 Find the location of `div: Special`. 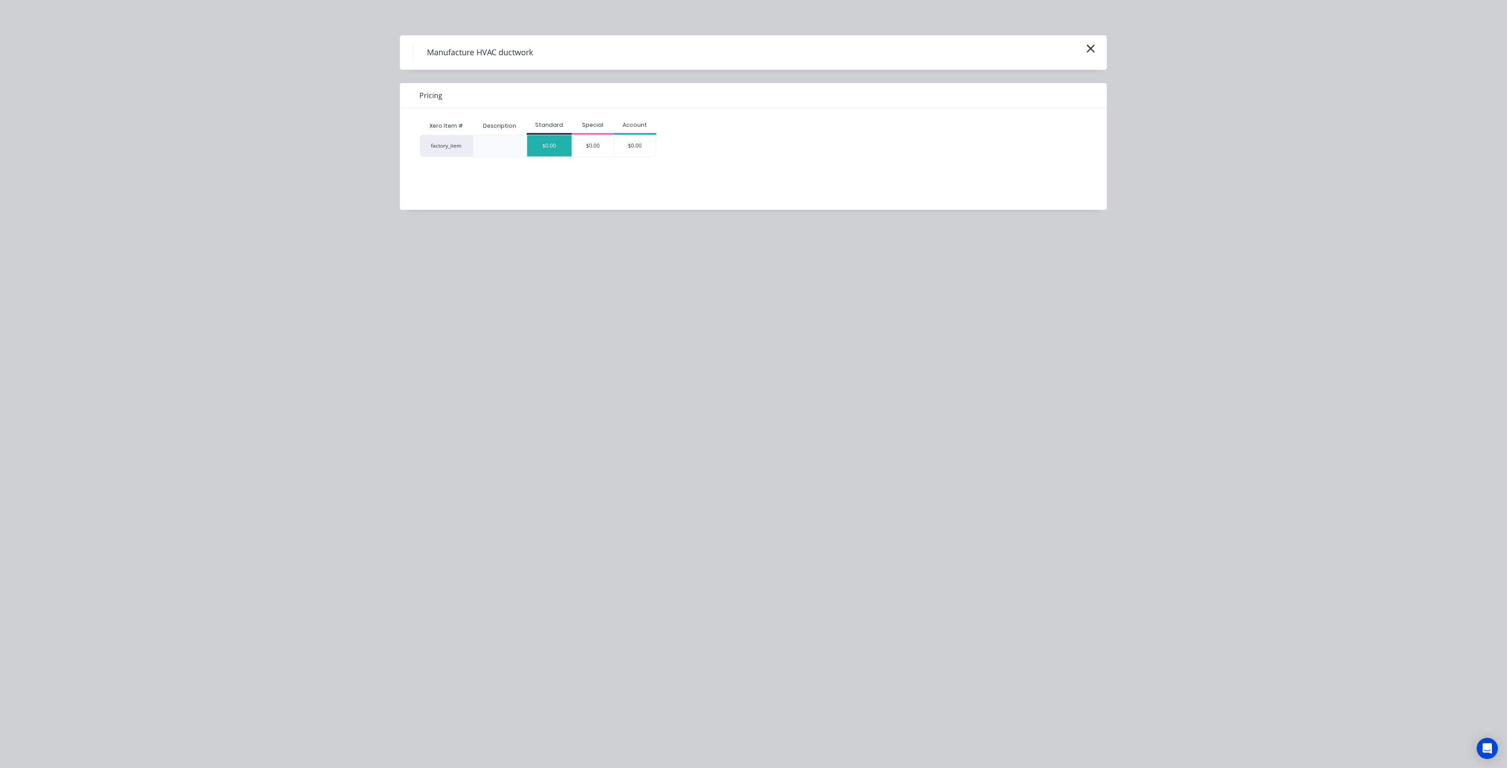

div: Special is located at coordinates (593, 125).